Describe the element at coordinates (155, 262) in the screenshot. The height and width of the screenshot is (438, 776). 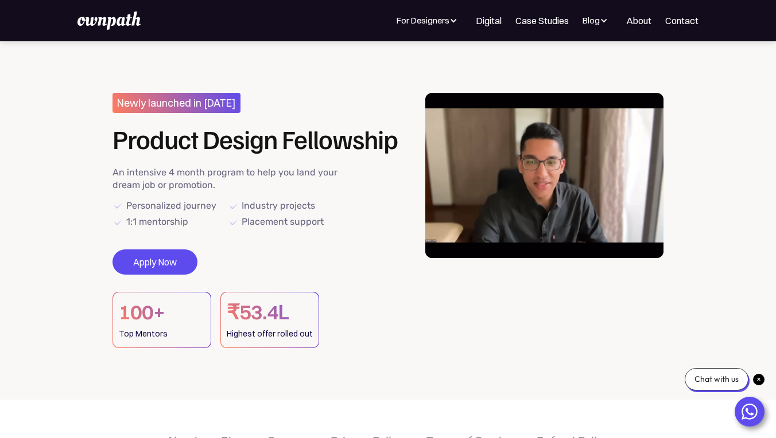
I see `a: Apply Now` at that location.